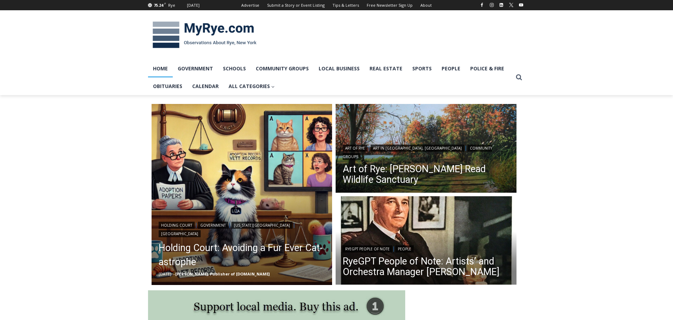 The width and height of the screenshot is (673, 320). What do you see at coordinates (177, 225) in the screenshot?
I see `a: Holding Court` at bounding box center [177, 225].